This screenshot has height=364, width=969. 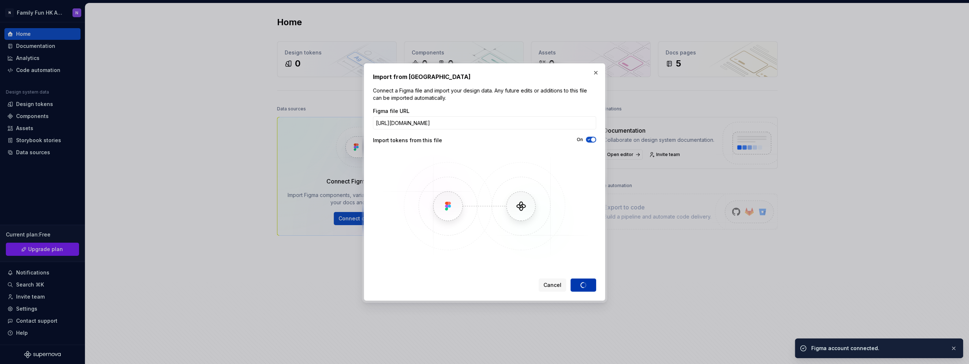 I want to click on span: Cancel, so click(x=552, y=285).